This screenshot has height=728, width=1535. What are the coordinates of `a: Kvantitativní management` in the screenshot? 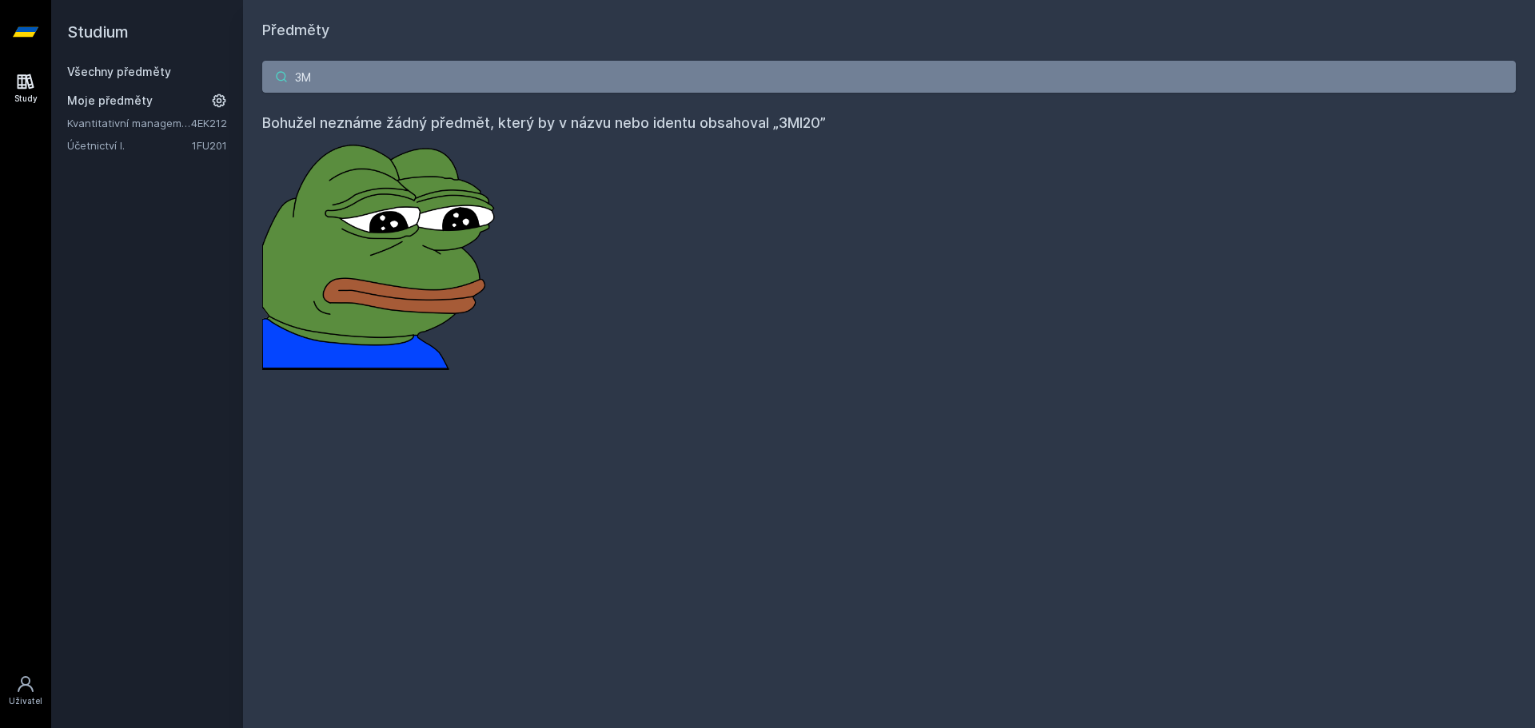 It's located at (129, 123).